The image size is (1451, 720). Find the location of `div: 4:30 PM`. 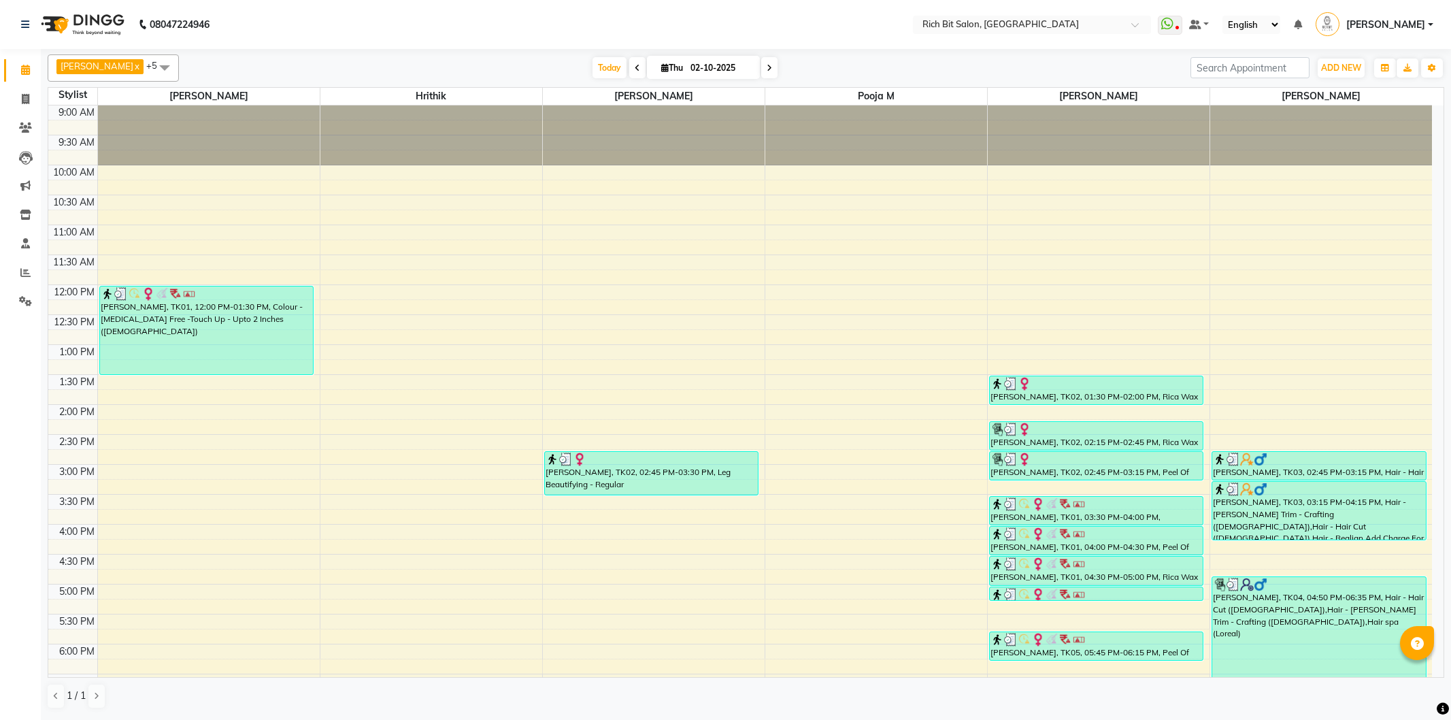

div: 4:30 PM is located at coordinates (77, 561).